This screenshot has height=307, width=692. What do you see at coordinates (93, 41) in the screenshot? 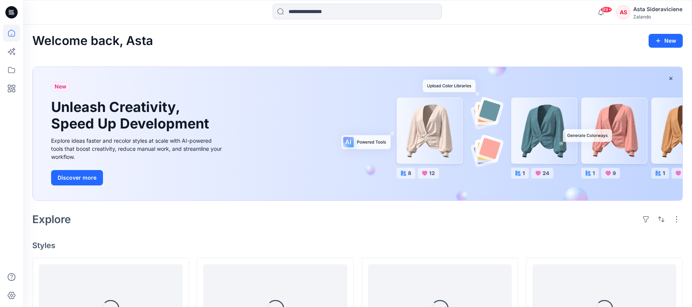
I see `h2: Welcome back, Asta` at bounding box center [93, 41].